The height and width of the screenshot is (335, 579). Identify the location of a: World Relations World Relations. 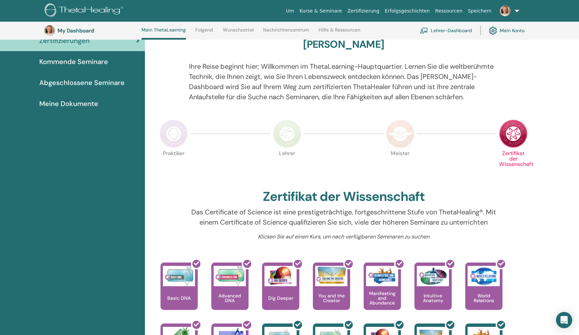
(484, 293).